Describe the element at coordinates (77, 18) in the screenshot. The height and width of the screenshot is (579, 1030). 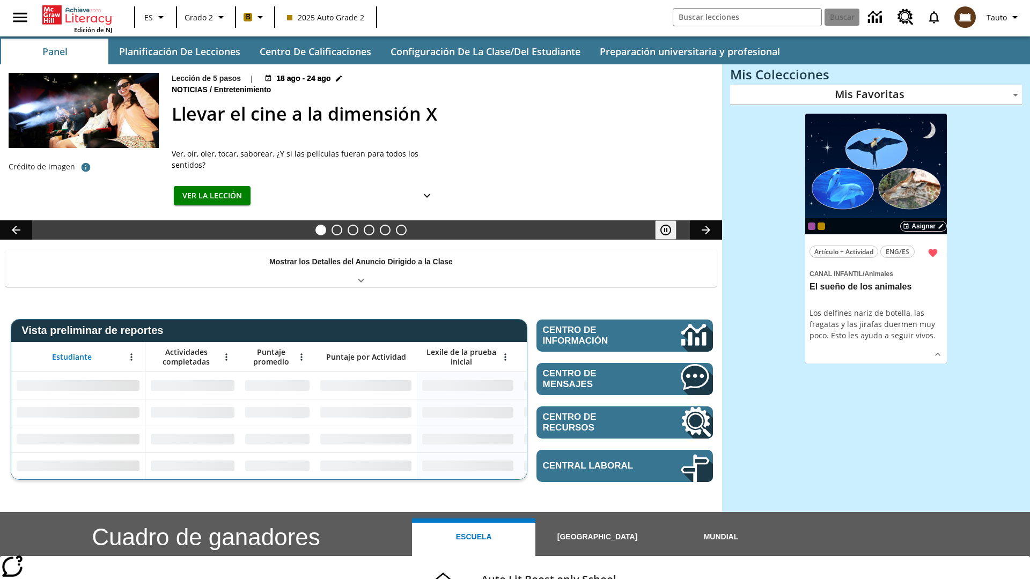
I see `div: Portada` at that location.